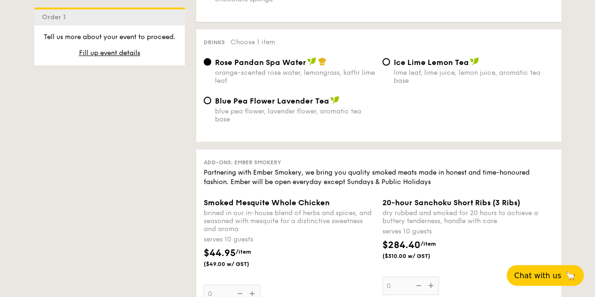  What do you see at coordinates (110, 53) in the screenshot?
I see `span: Fill up event details` at bounding box center [110, 53].